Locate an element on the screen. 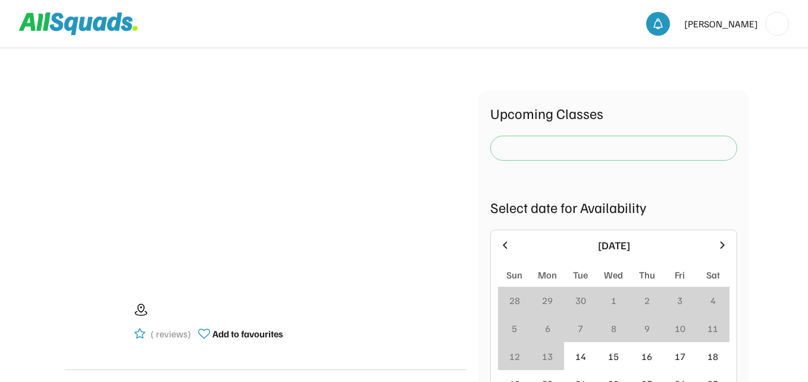  div: 11 is located at coordinates (712, 328).